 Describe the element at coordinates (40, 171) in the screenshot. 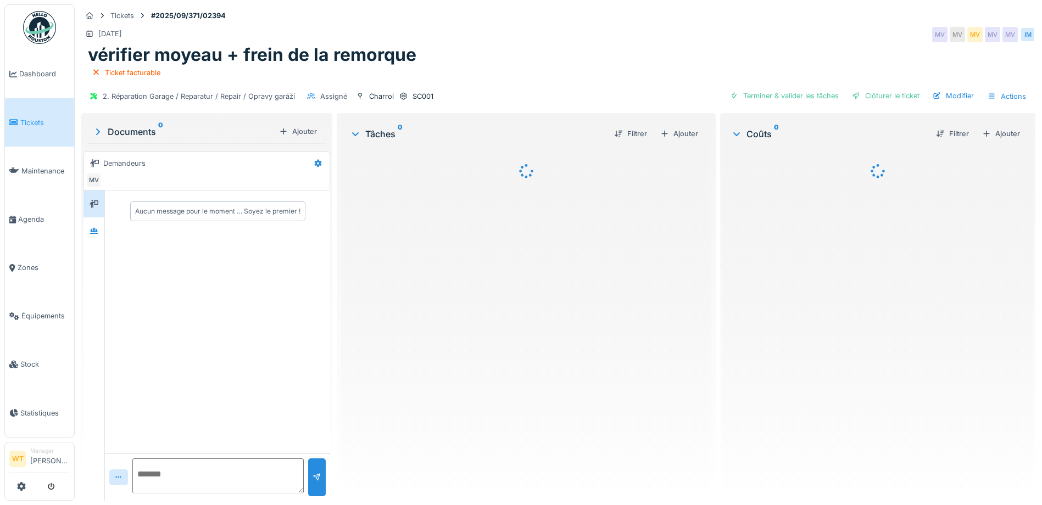

I see `a: Maintenance` at that location.